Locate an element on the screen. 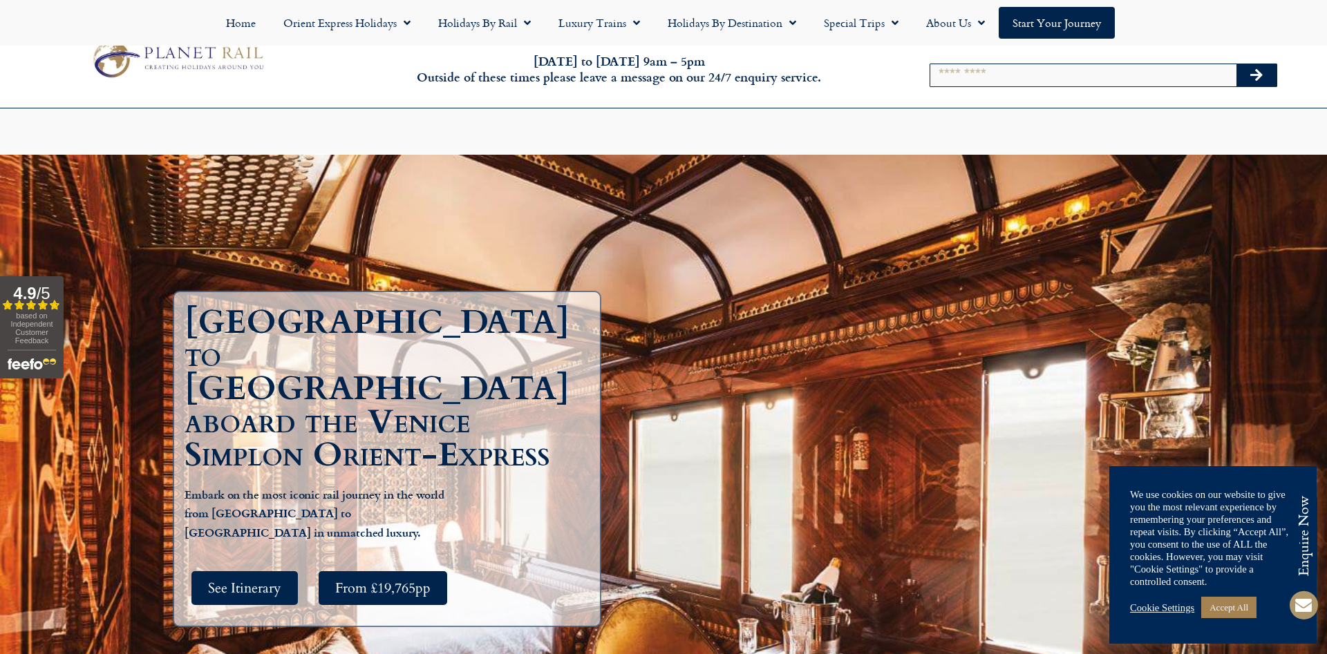 The image size is (1327, 654). a: Luxury Trains is located at coordinates (599, 23).